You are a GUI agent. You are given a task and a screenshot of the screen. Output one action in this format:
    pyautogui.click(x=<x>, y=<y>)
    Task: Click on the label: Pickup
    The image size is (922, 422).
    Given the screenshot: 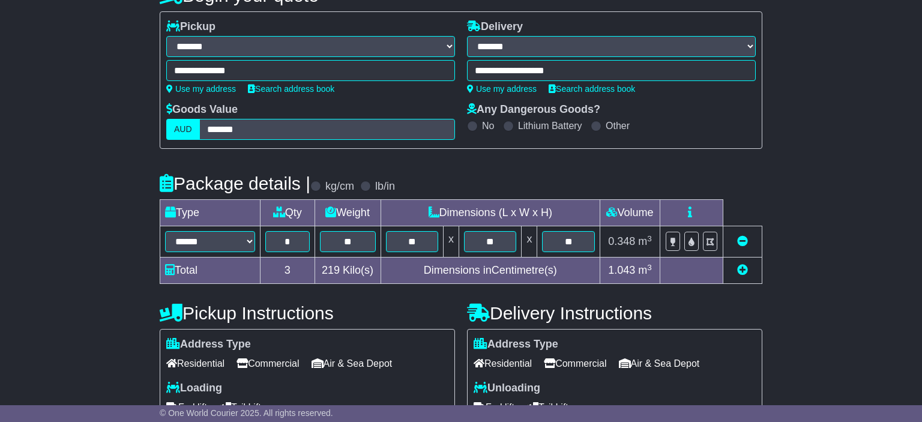 What is the action you would take?
    pyautogui.click(x=191, y=27)
    